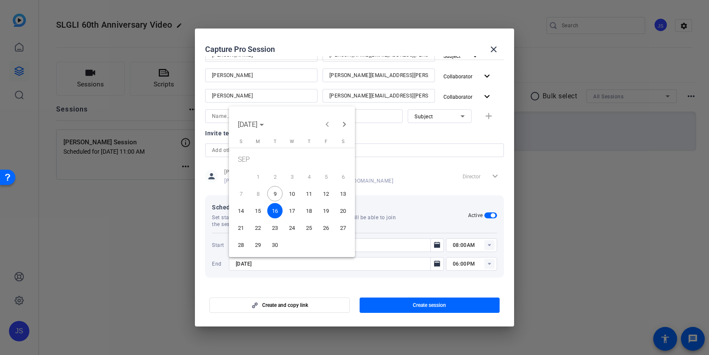 This screenshot has height=355, width=709. Describe the element at coordinates (326, 211) in the screenshot. I see `span: 19` at that location.